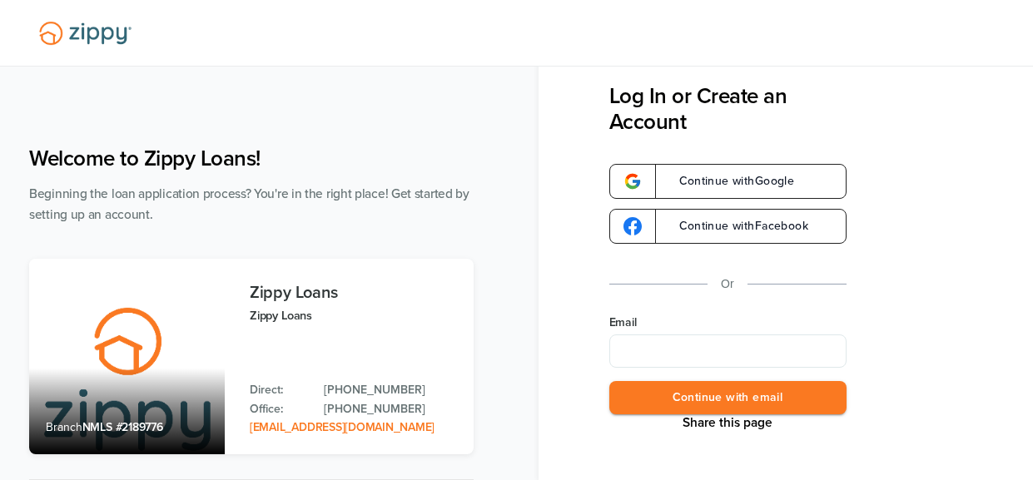  I want to click on a: Email Address: zippyguide@zippymh.com, so click(342, 427).